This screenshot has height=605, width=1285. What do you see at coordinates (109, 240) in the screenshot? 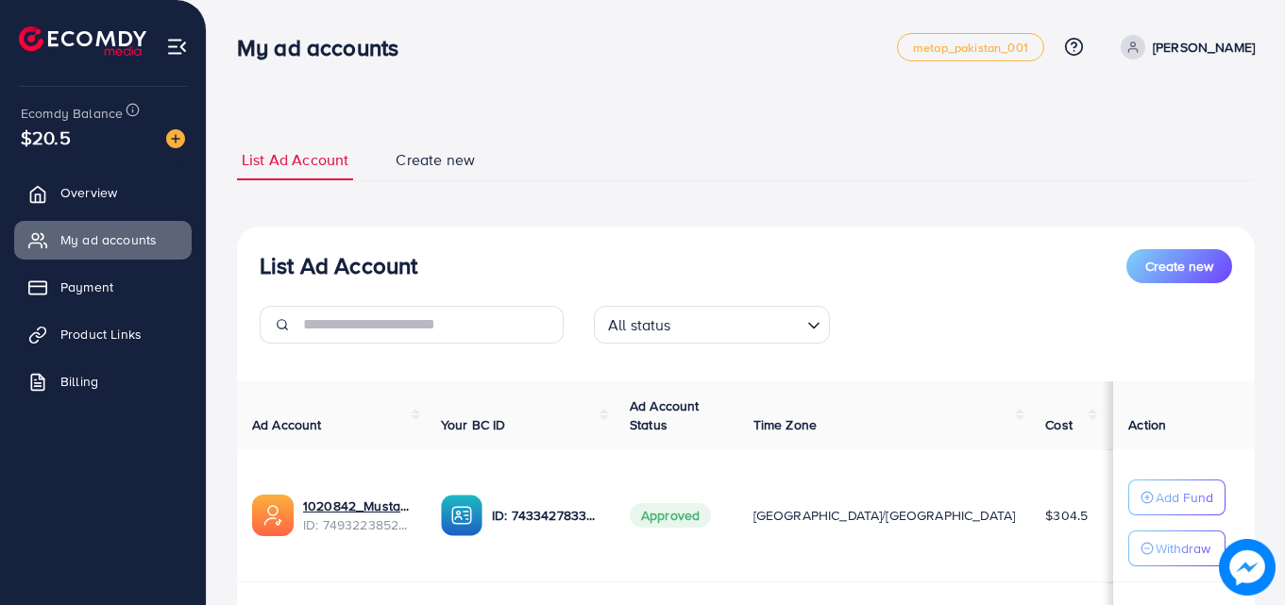
I see `span: My ad accounts` at bounding box center [109, 240].